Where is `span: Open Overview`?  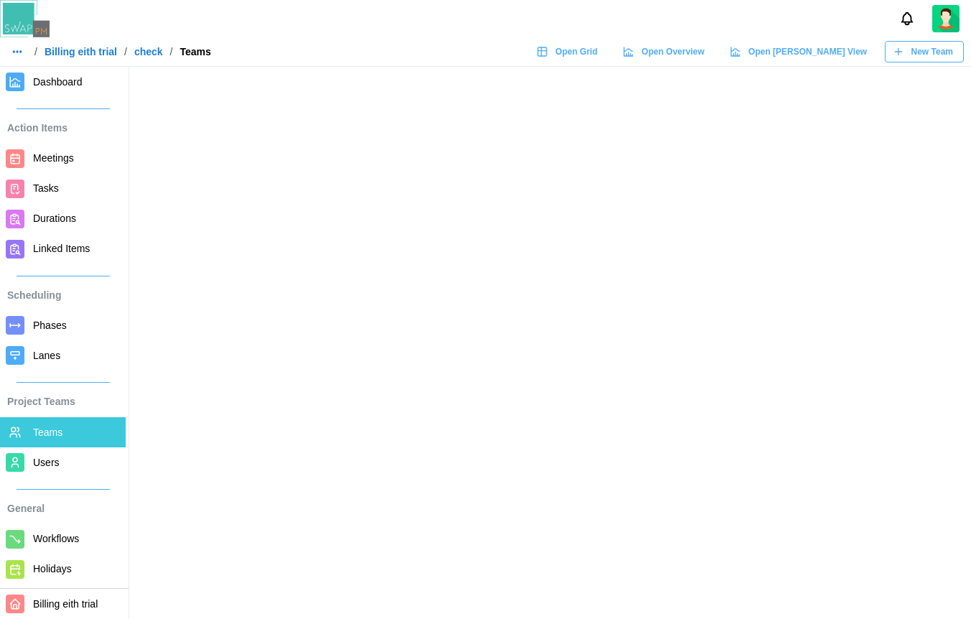
span: Open Overview is located at coordinates (673, 52).